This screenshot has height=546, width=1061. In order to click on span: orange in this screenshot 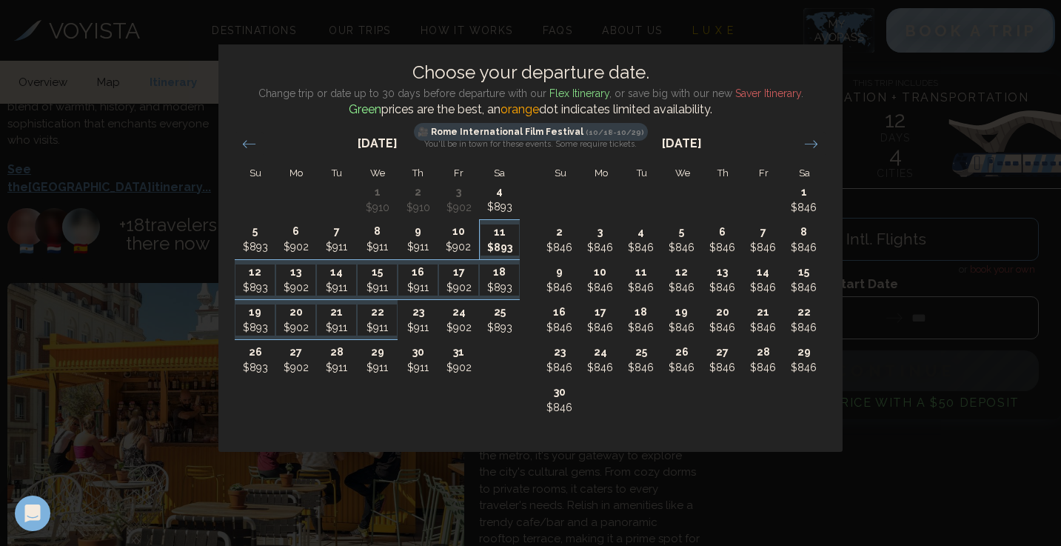, I will do `click(520, 109)`.